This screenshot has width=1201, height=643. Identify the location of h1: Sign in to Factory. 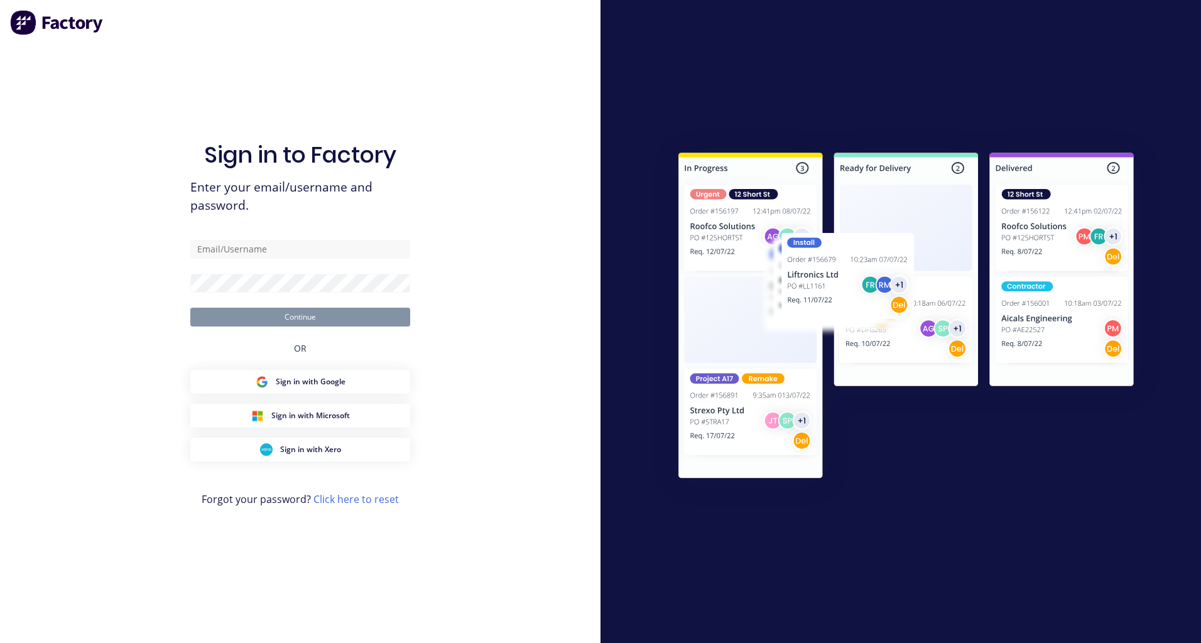
(300, 155).